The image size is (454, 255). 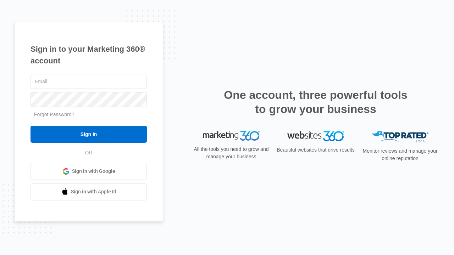 I want to click on p: Beautiful websites that drive results, so click(x=316, y=150).